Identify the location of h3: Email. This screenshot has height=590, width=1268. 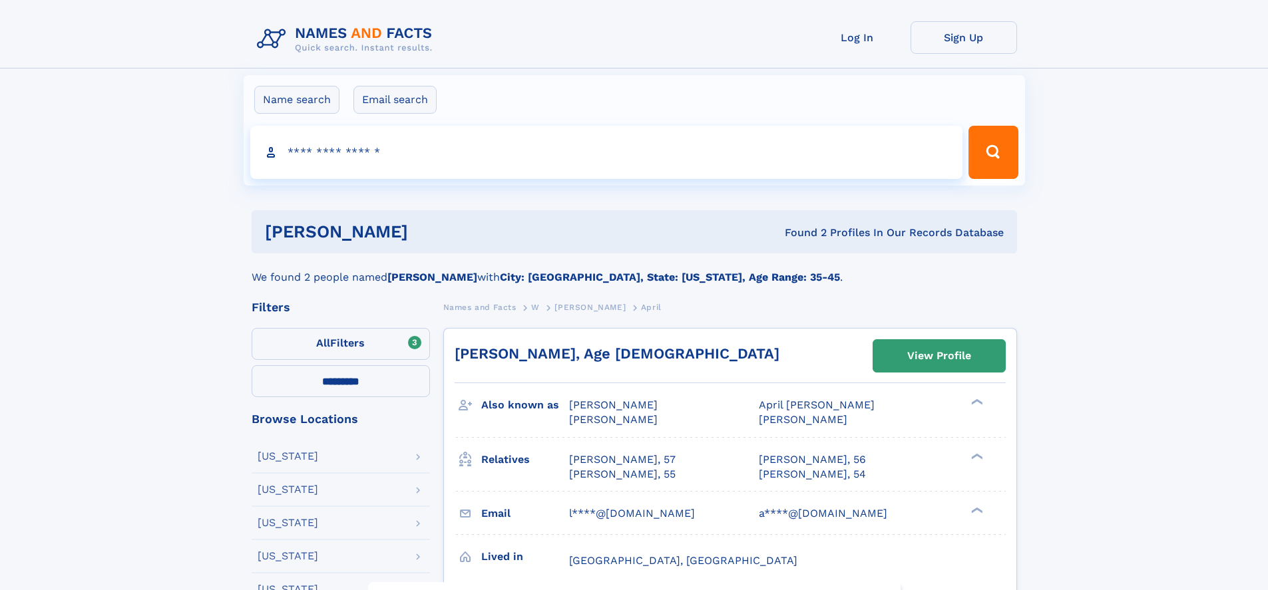
(525, 514).